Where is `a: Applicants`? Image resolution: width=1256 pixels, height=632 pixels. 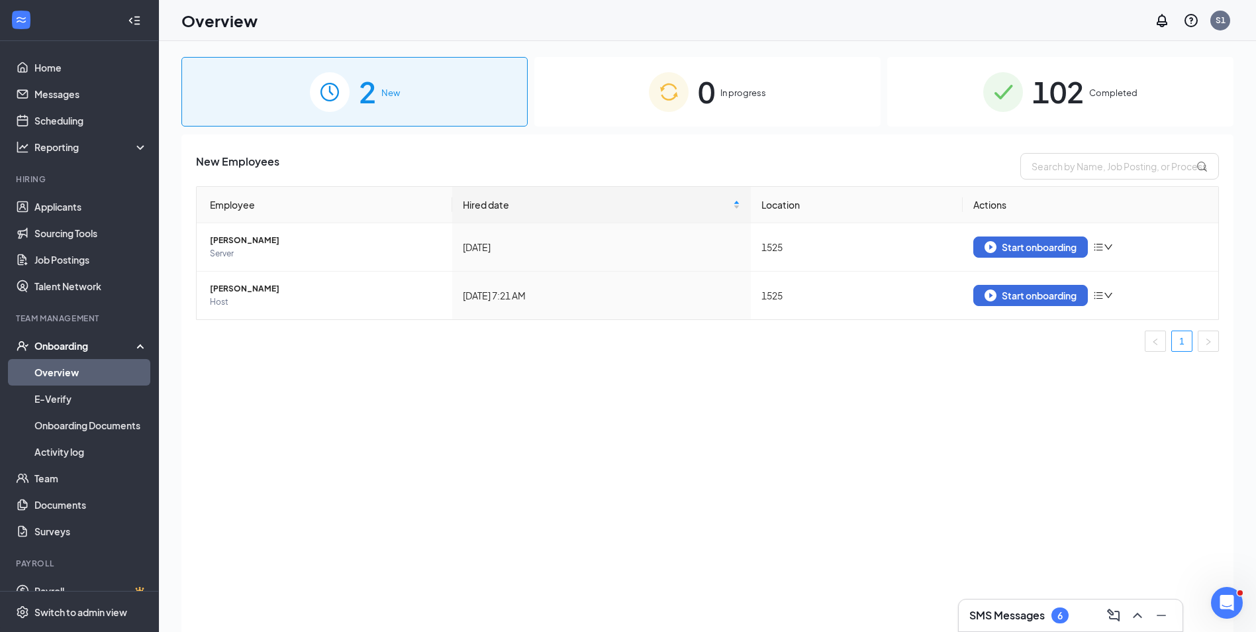 a: Applicants is located at coordinates (91, 207).